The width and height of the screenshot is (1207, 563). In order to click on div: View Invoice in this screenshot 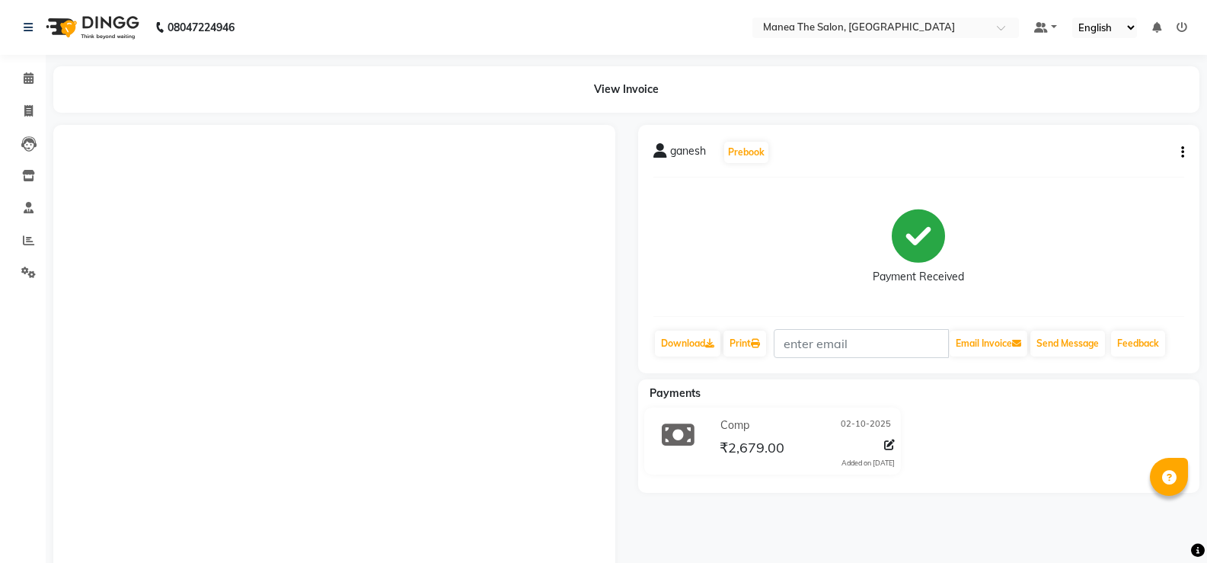, I will do `click(626, 89)`.